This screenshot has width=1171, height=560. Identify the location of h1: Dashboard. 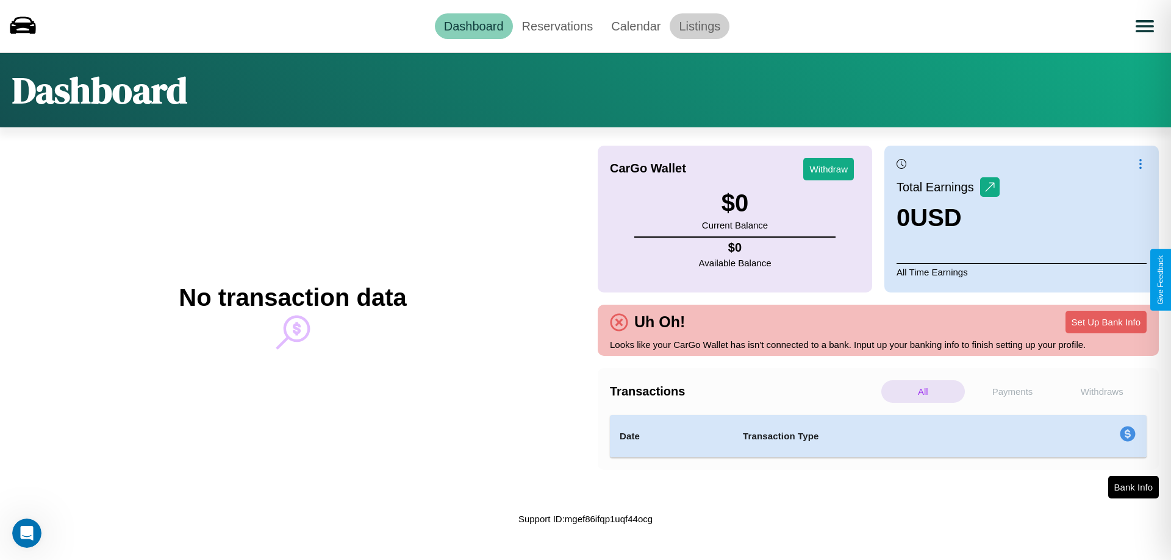
(99, 90).